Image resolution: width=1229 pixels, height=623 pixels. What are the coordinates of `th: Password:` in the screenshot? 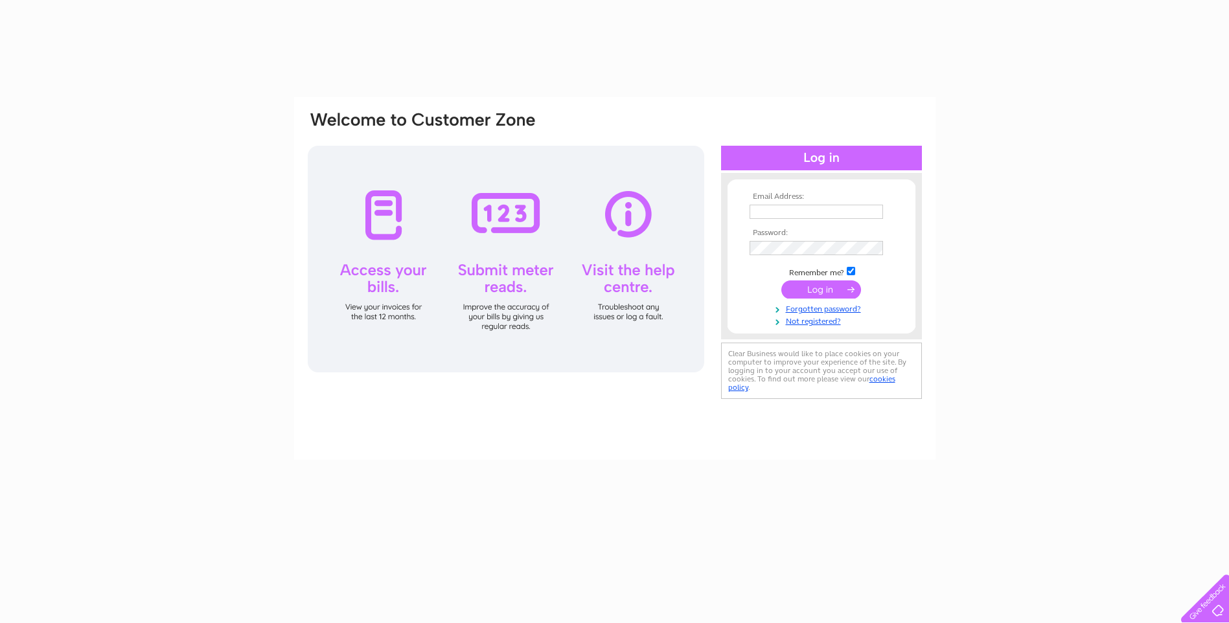 It's located at (821, 233).